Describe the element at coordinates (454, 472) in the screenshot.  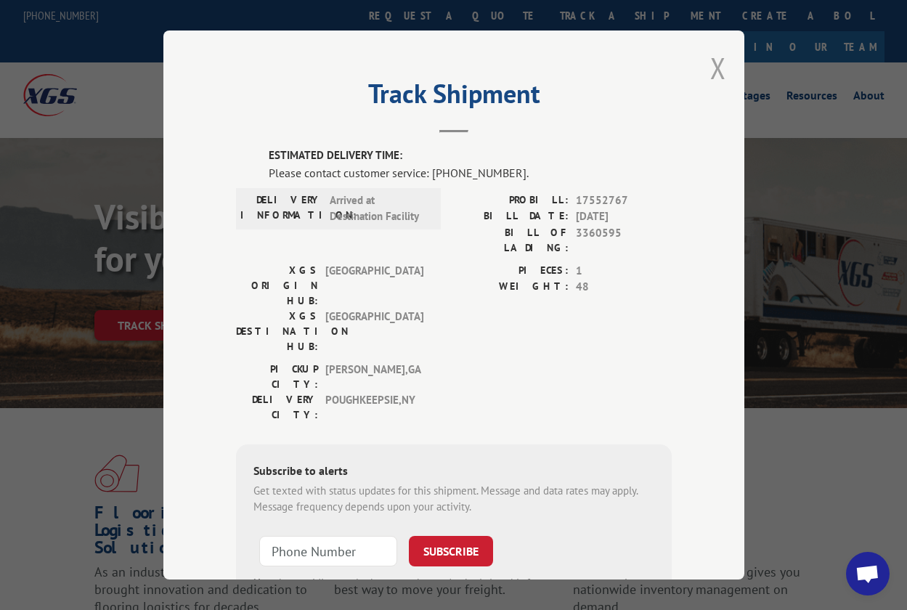
I see `div: Subscribe to alerts` at that location.